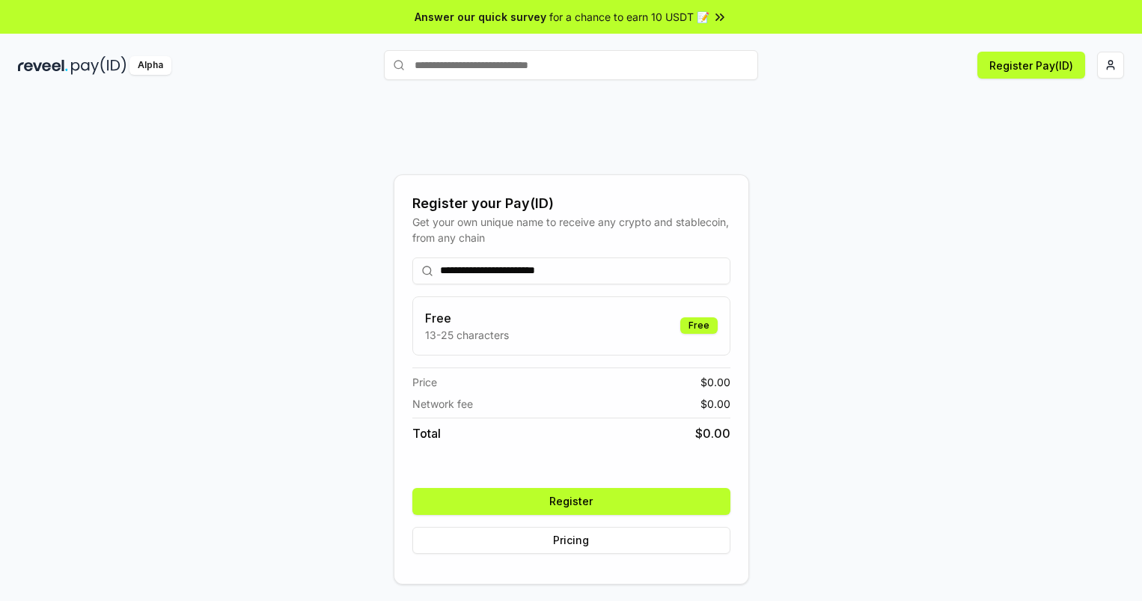 The width and height of the screenshot is (1142, 601). What do you see at coordinates (426, 433) in the screenshot?
I see `span: Total` at bounding box center [426, 433].